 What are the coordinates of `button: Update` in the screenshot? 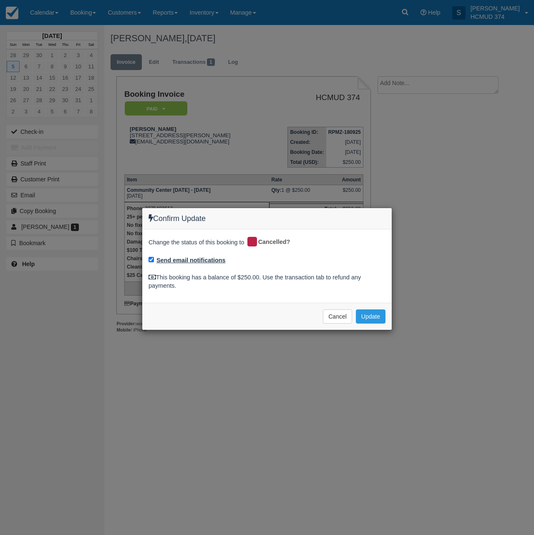 It's located at (370, 316).